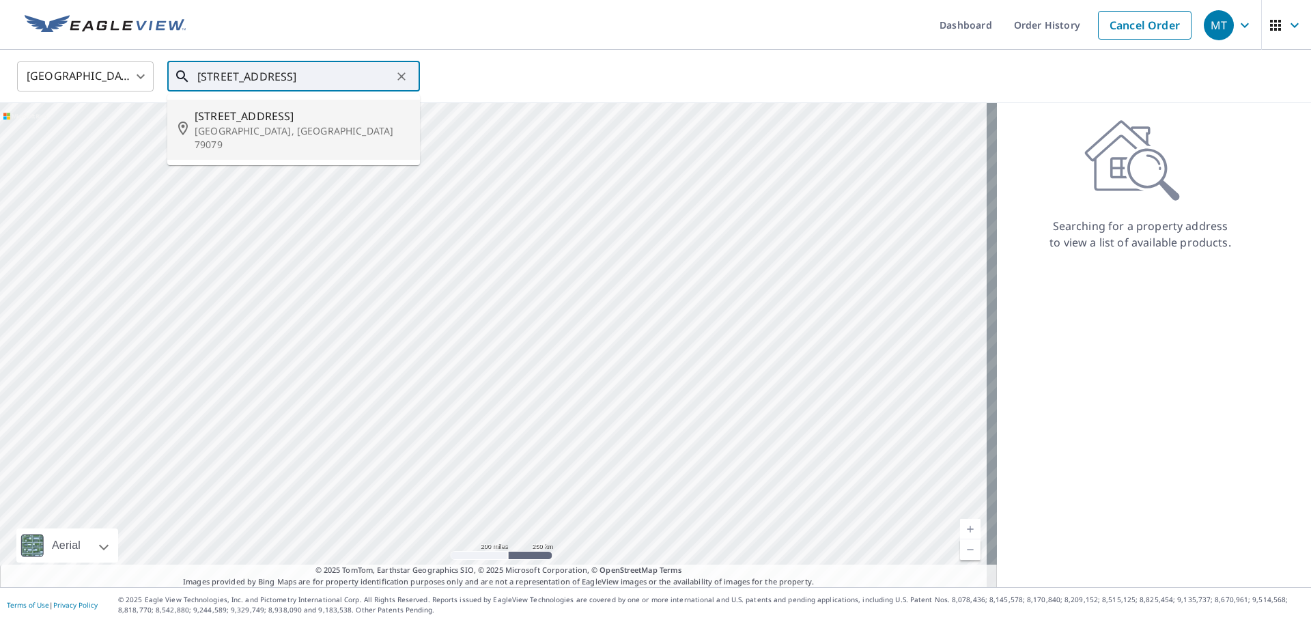 The image size is (1311, 622). What do you see at coordinates (971, 529) in the screenshot?
I see `a: Current Level 5, Zoom In` at bounding box center [971, 529].